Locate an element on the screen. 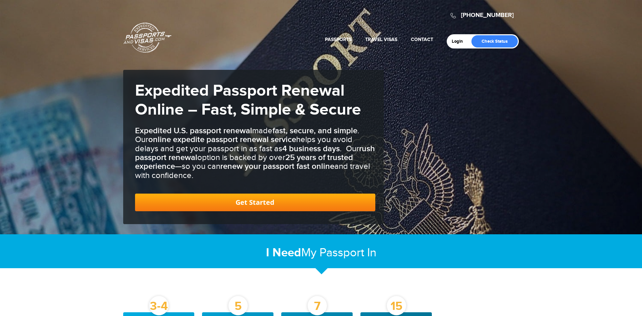 Image resolution: width=642 pixels, height=316 pixels. span: Passport In is located at coordinates (348, 252).